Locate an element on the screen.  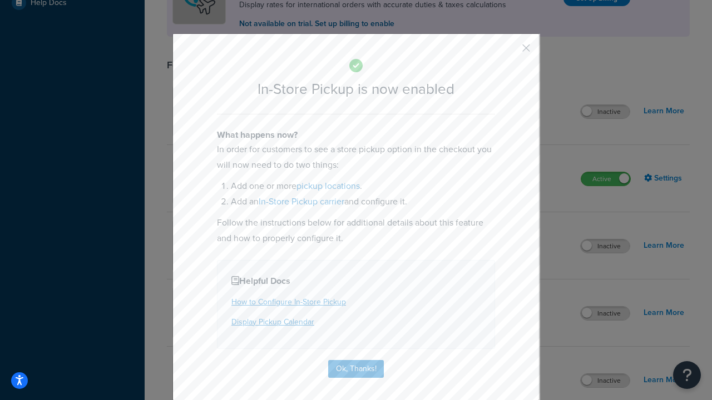
h2: In-Store Pickup is now enabled is located at coordinates (356, 89).